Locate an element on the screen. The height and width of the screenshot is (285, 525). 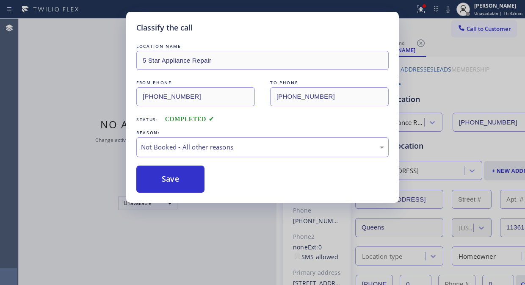
span: Status: is located at coordinates (147, 119).